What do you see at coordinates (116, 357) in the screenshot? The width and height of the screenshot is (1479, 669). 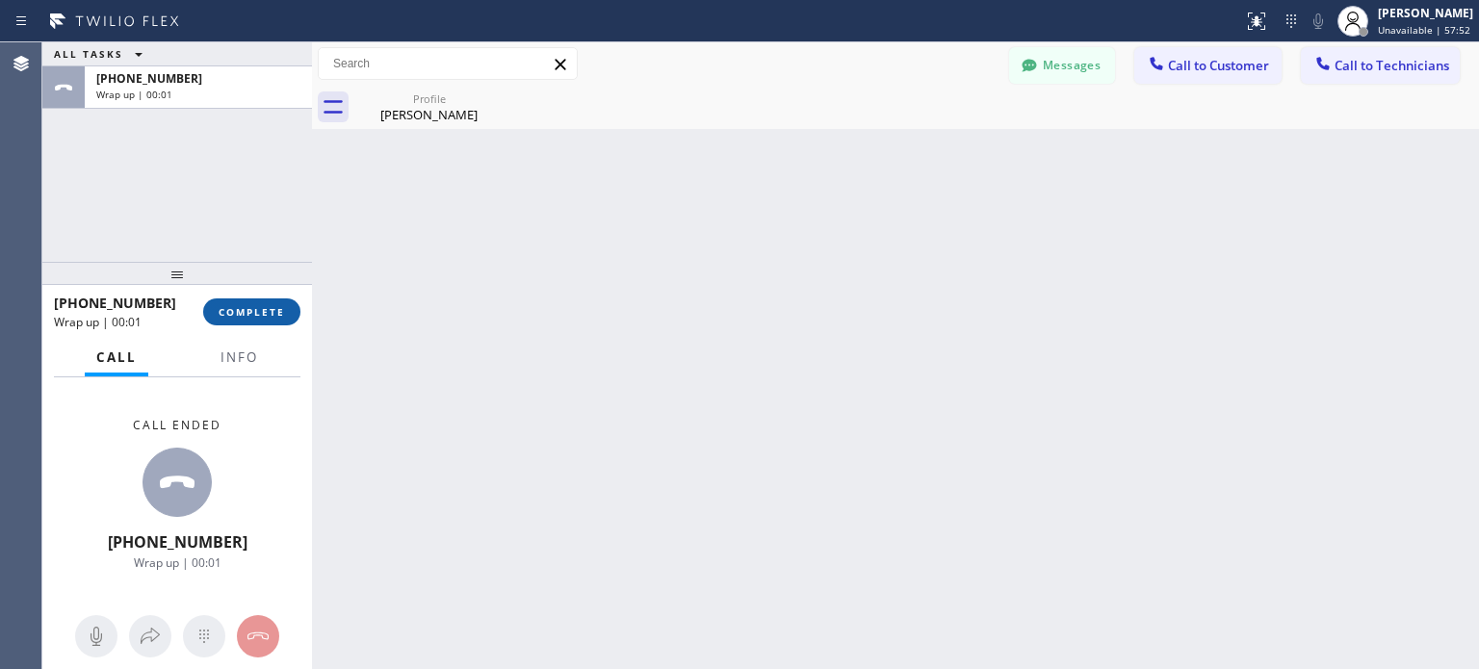 I see `span: Call` at bounding box center [116, 357].